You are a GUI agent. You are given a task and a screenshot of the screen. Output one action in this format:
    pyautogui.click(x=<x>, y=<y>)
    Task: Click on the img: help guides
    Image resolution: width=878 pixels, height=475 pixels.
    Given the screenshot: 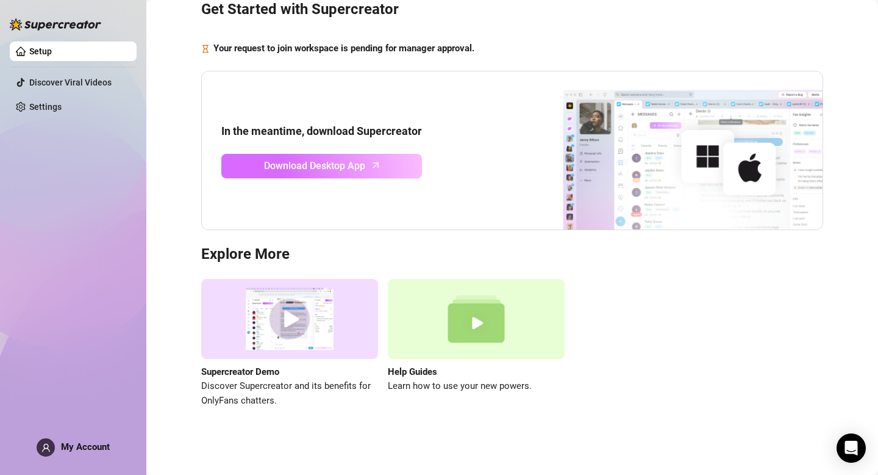 What is the action you would take?
    pyautogui.click(x=476, y=318)
    